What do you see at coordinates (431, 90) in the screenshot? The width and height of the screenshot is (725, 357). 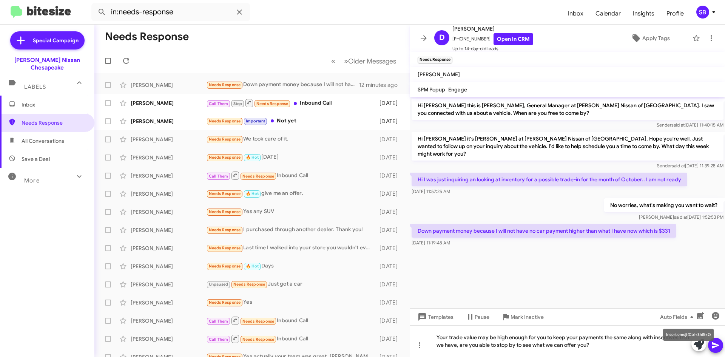 I see `span: SPM Popup` at bounding box center [431, 90].